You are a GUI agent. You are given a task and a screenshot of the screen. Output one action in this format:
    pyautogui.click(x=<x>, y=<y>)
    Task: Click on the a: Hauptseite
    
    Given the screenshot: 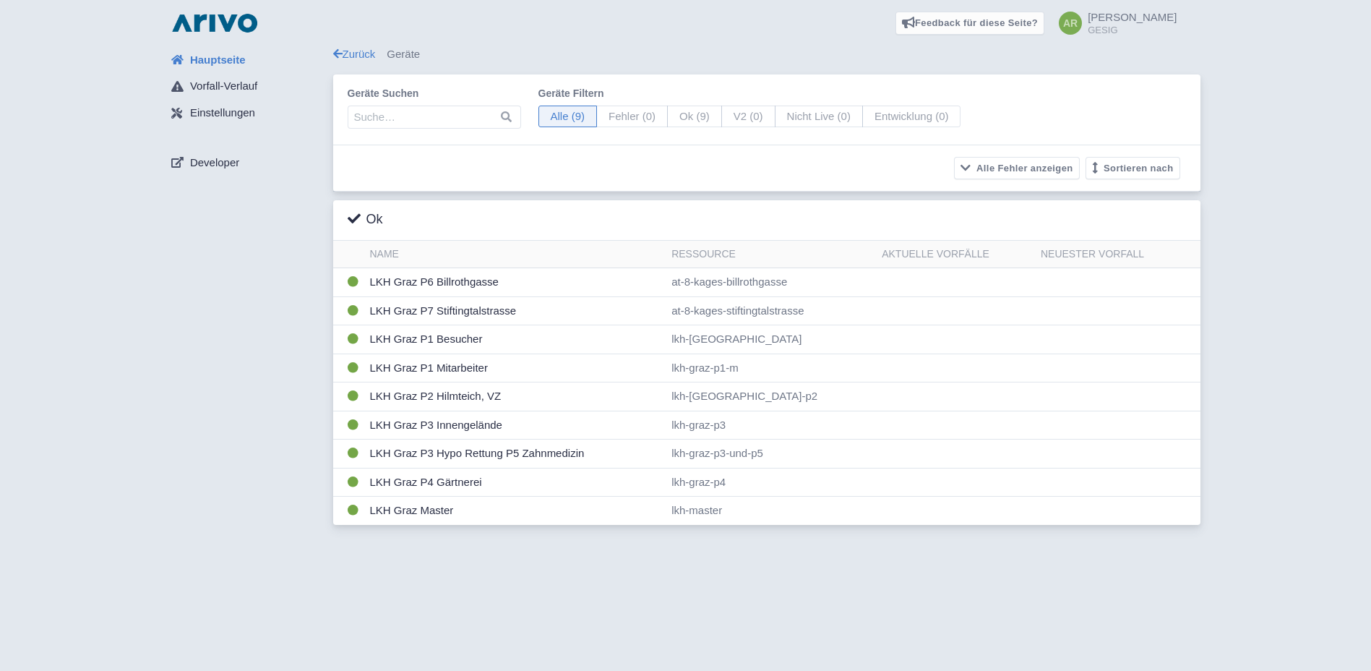 What is the action you would take?
    pyautogui.click(x=246, y=60)
    